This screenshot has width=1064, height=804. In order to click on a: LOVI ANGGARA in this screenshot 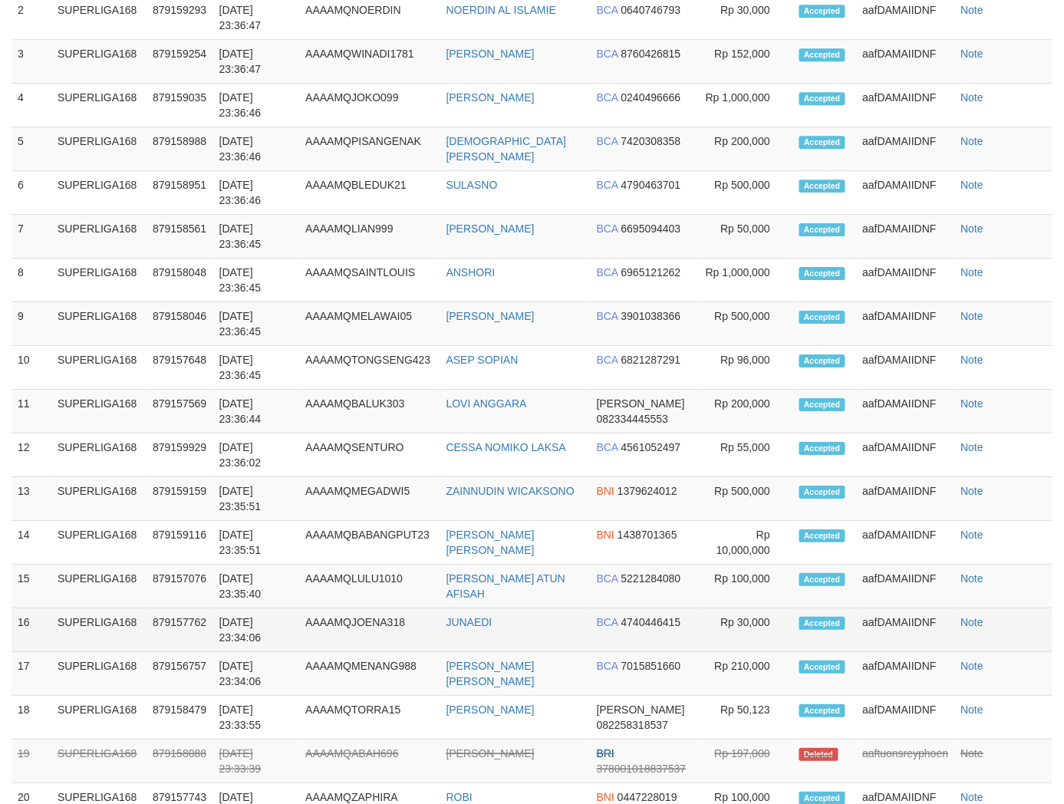, I will do `click(486, 404)`.